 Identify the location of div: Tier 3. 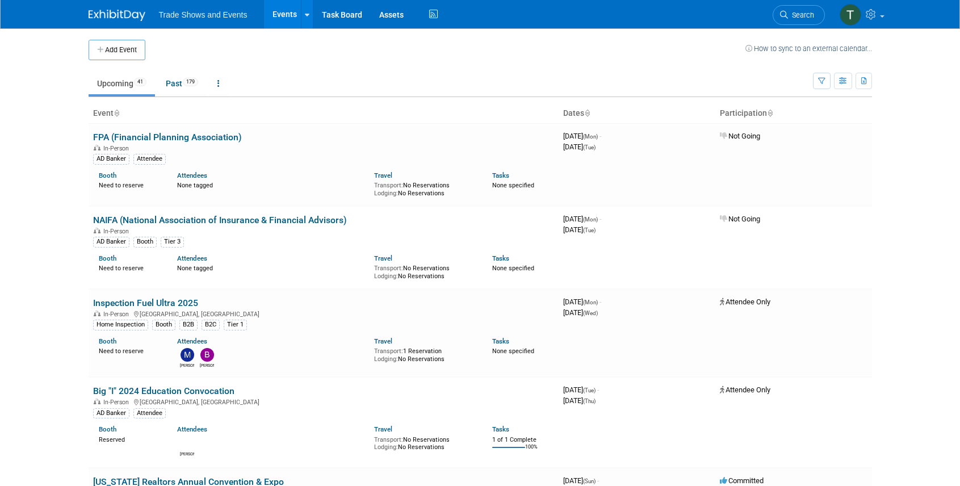
(172, 242).